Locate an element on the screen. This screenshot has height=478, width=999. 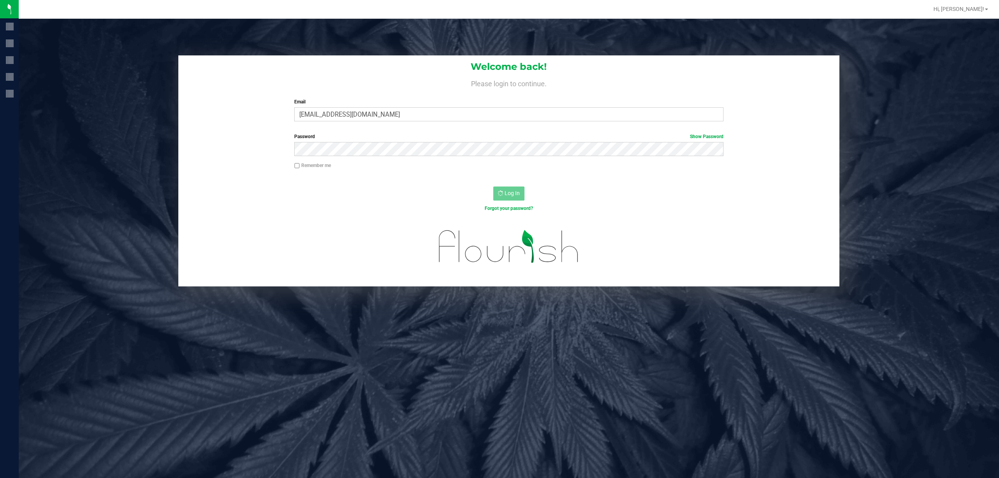
h1: Welcome back! is located at coordinates (509, 67).